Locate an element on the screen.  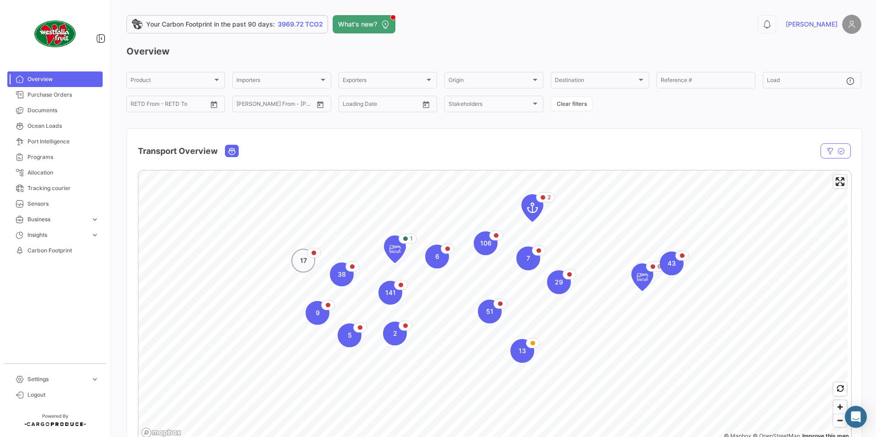
span: 3969.72 TCO2 is located at coordinates (300, 24).